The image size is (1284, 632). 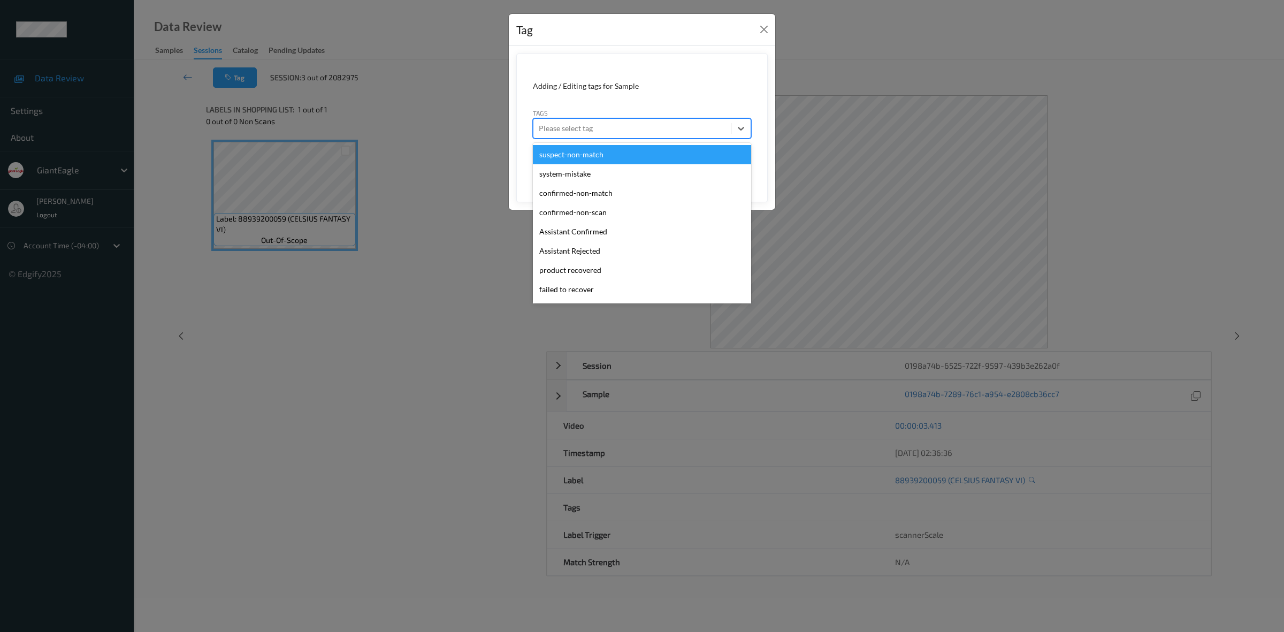 I want to click on label: Tags, so click(x=540, y=113).